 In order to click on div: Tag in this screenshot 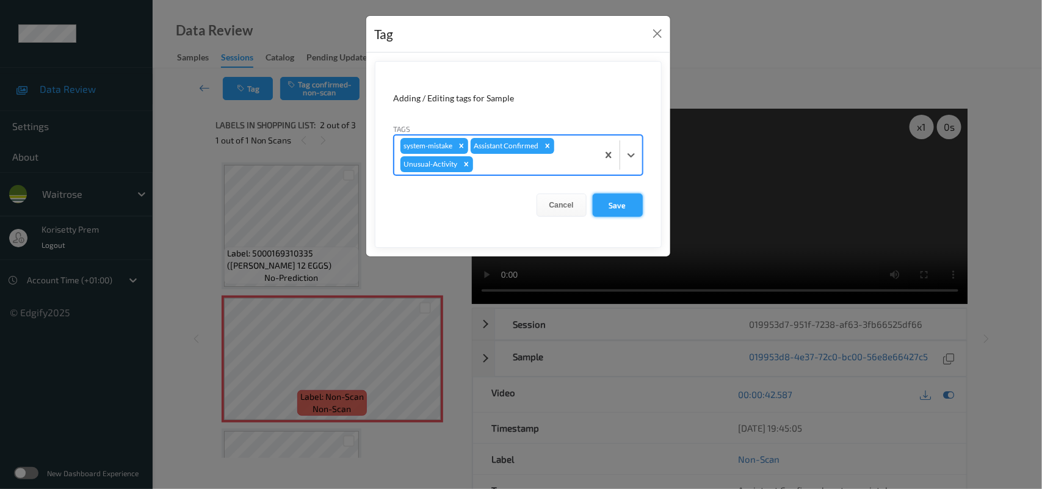, I will do `click(384, 34)`.